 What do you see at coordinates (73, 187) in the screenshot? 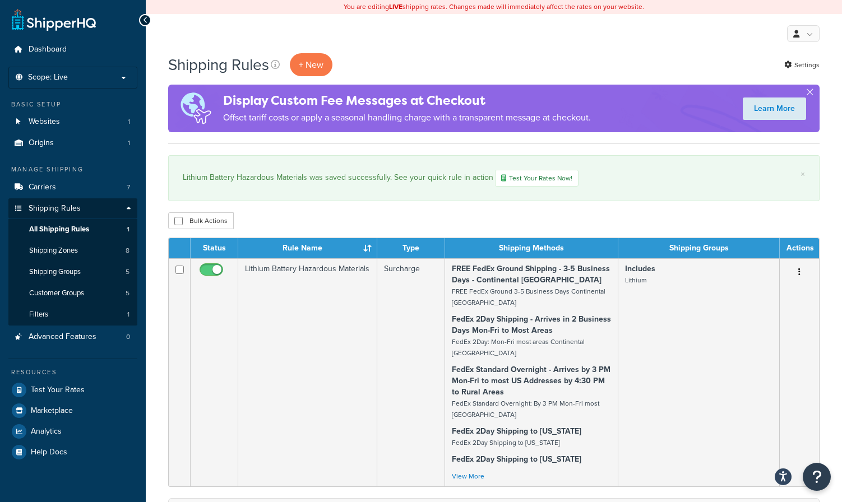
I see `a: Carriers 7` at bounding box center [73, 187].